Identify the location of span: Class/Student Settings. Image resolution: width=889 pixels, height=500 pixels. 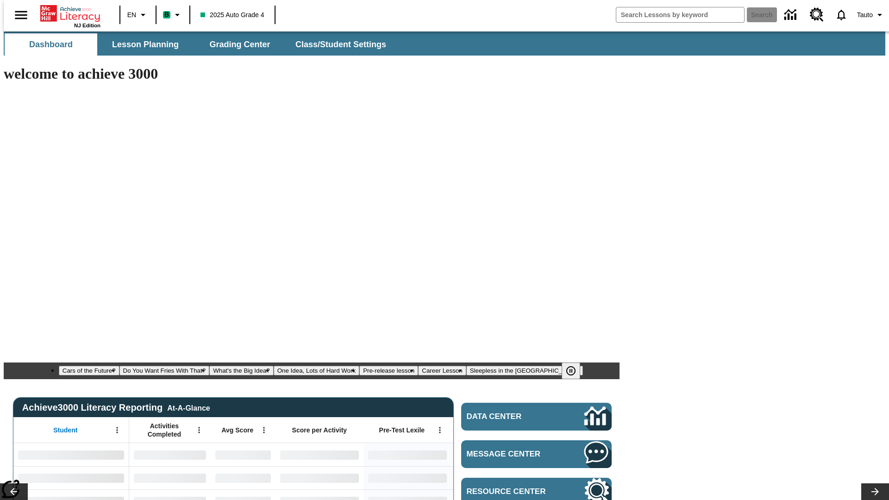
(341, 44).